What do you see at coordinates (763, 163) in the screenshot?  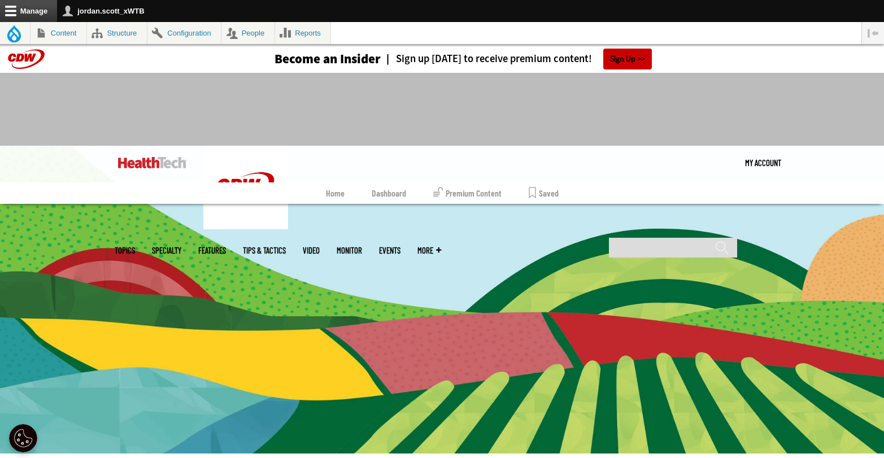 I see `a: My Account` at bounding box center [763, 163].